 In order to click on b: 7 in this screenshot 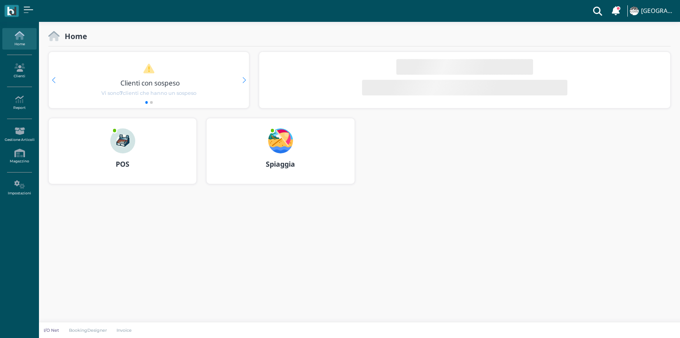, I will do `click(121, 93)`.